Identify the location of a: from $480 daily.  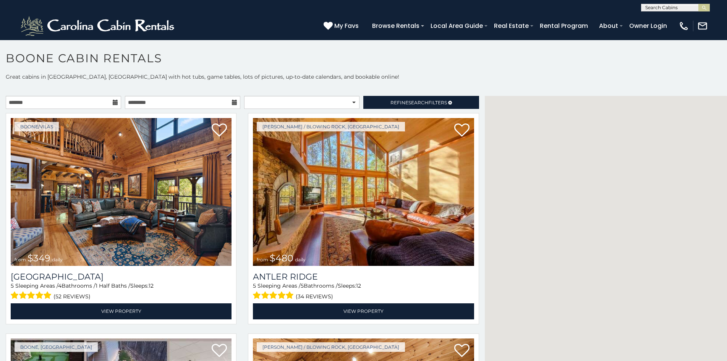
(363, 192).